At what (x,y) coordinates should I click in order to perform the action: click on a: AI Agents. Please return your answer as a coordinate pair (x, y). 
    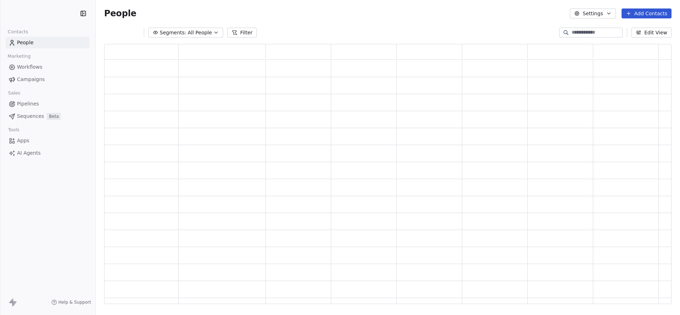
    Looking at the image, I should click on (47, 153).